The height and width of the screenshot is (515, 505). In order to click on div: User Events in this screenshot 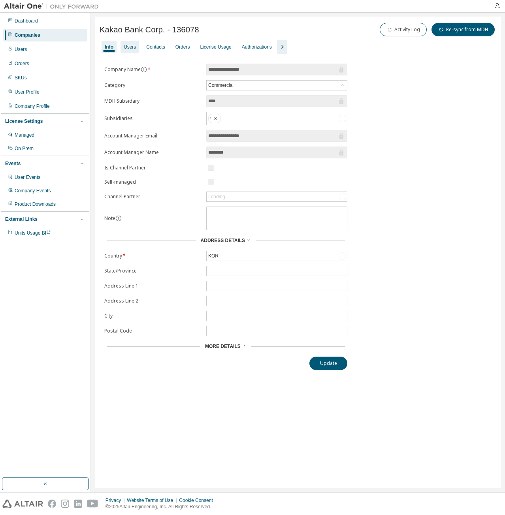, I will do `click(27, 177)`.